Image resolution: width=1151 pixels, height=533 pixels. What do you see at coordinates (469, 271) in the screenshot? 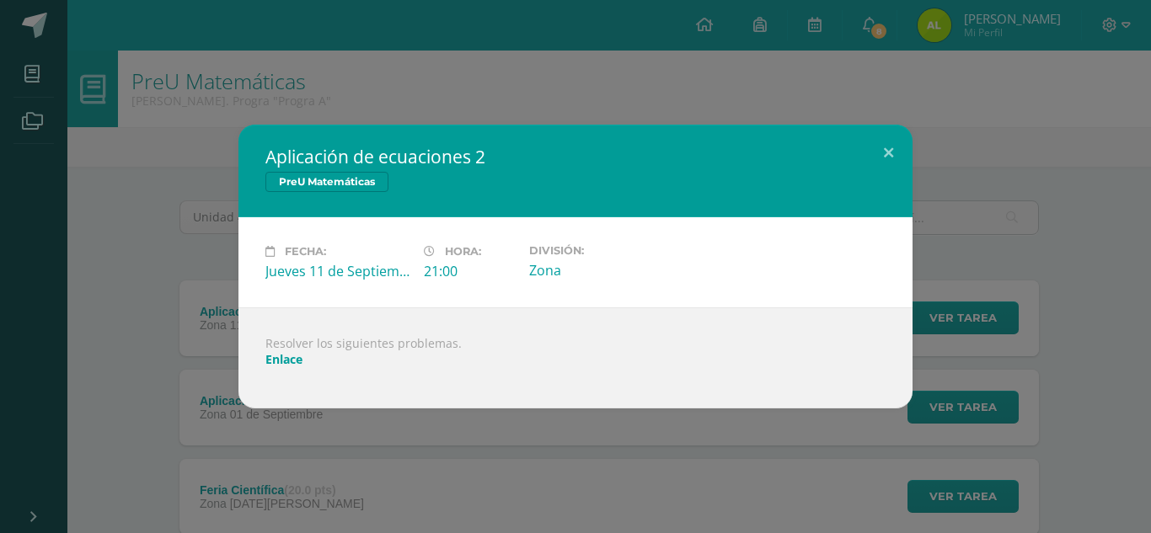
I see `div: 21:00` at bounding box center [469, 271].